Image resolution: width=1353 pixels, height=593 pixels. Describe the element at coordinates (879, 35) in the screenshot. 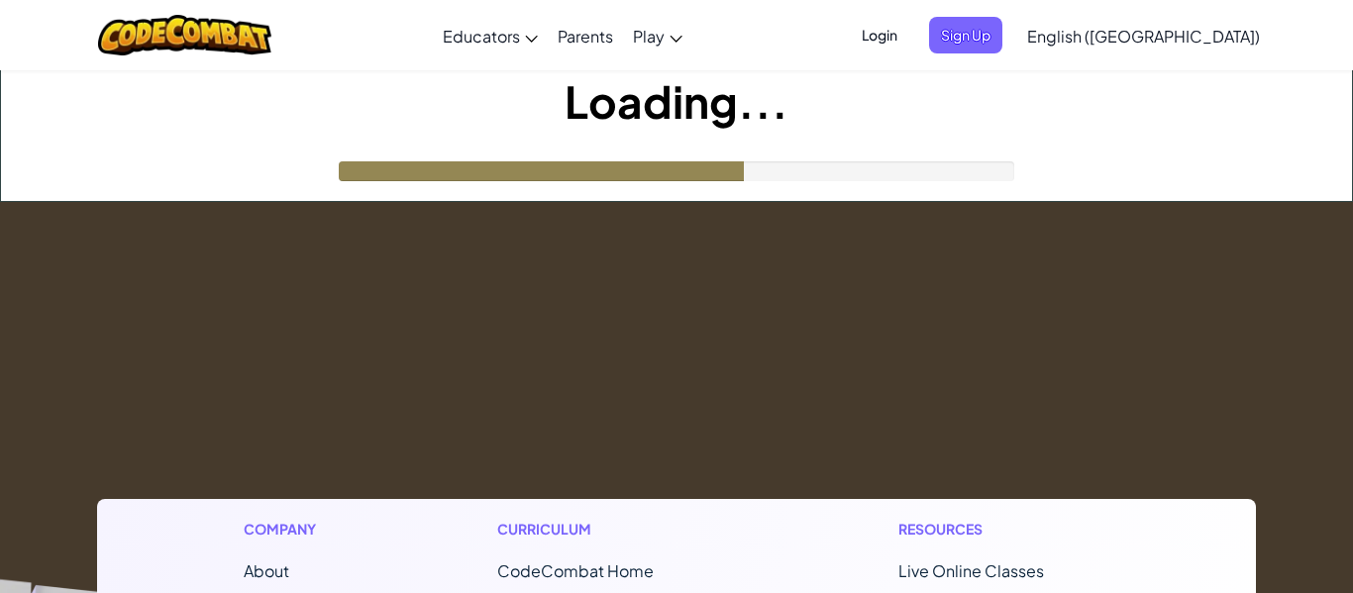

I see `button: Login` at that location.